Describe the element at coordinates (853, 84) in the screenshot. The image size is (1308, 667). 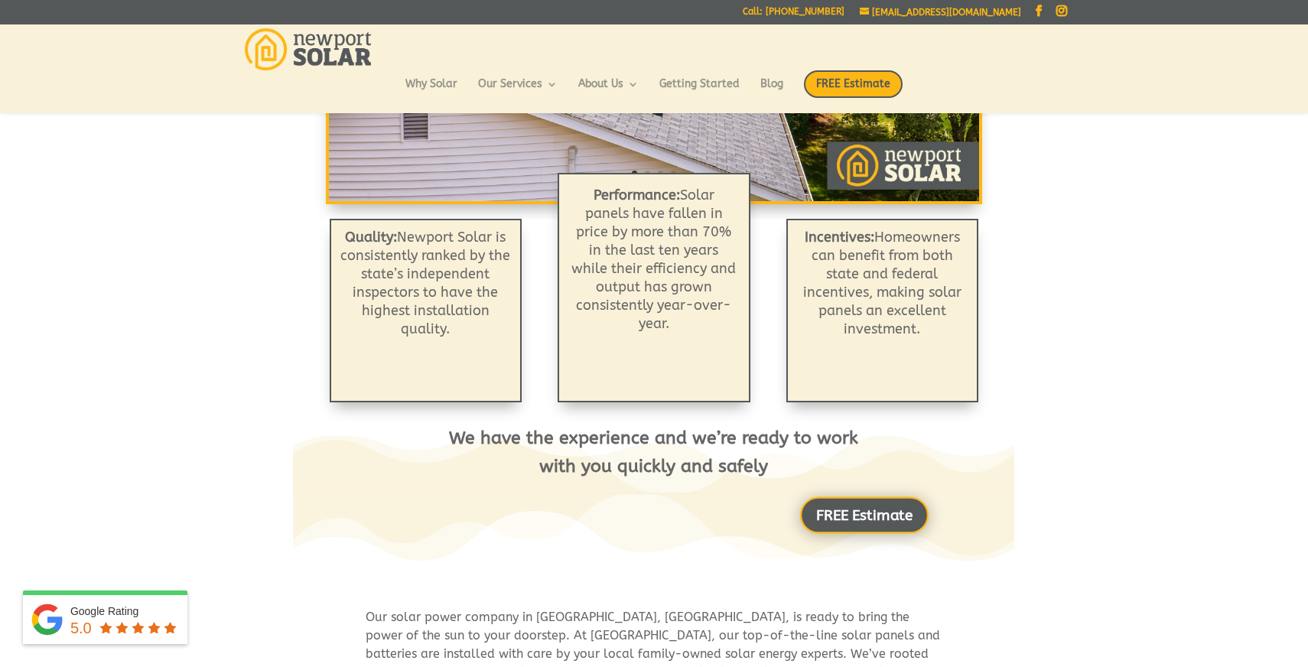
I see `span: FREE Estimate` at that location.